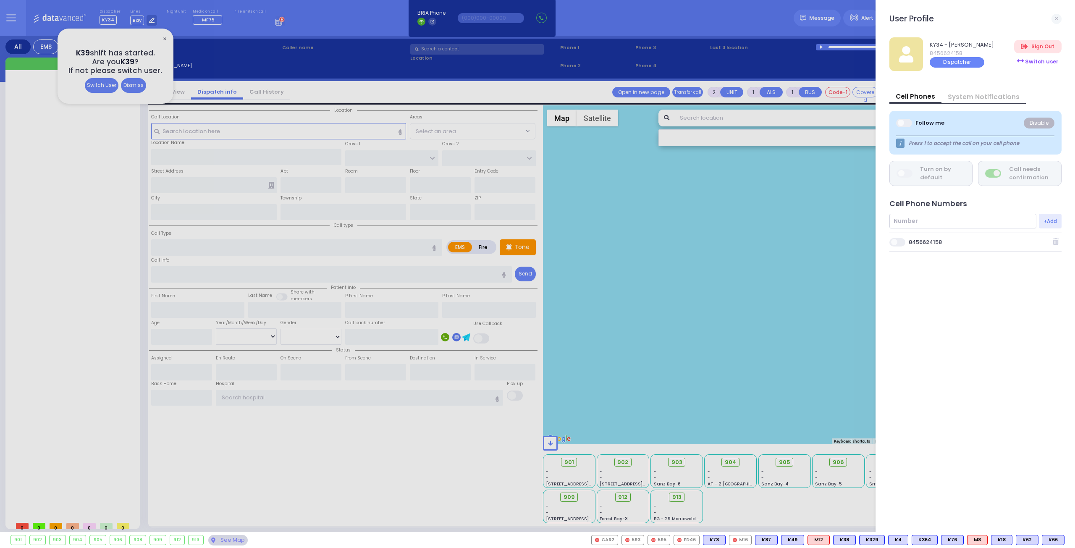 Image resolution: width=1075 pixels, height=548 pixels. I want to click on div: 8456624158, so click(925, 242).